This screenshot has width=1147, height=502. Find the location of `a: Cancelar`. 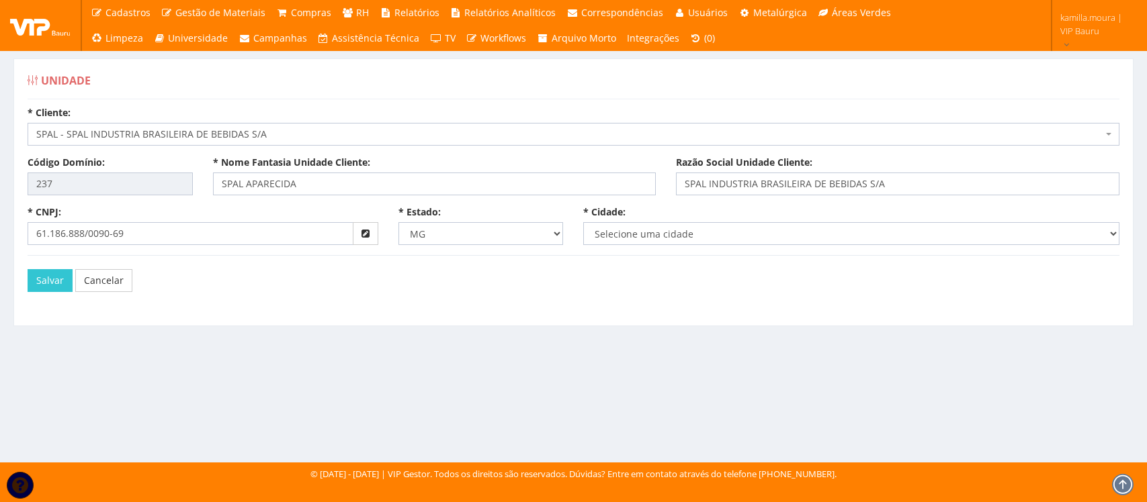

a: Cancelar is located at coordinates (103, 281).